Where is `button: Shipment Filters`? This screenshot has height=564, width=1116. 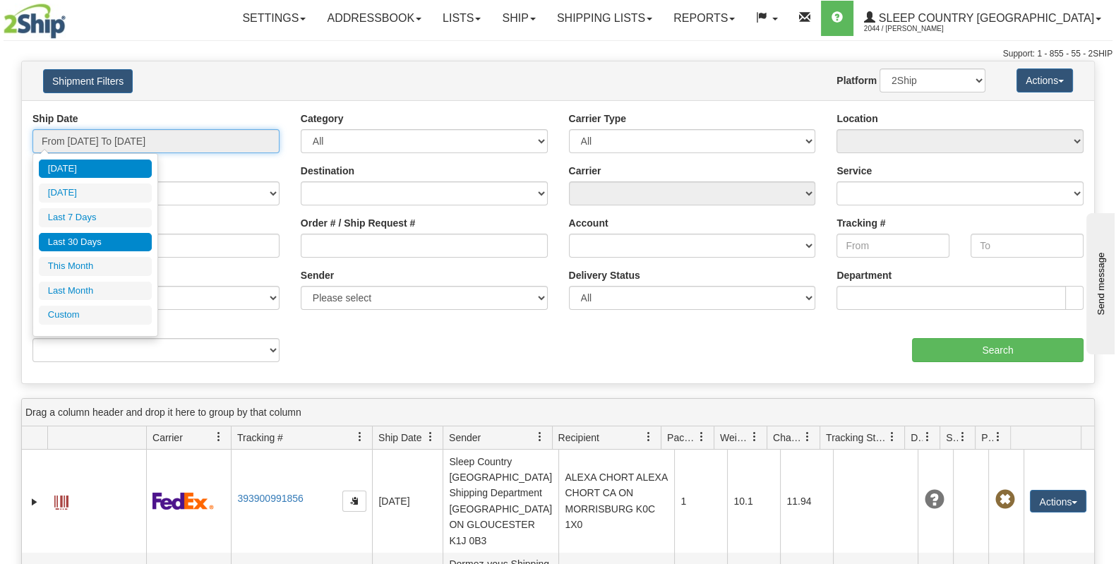
button: Shipment Filters is located at coordinates (88, 81).